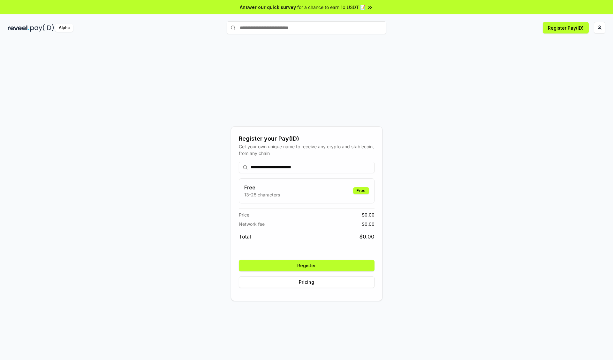 The width and height of the screenshot is (613, 360). What do you see at coordinates (306, 150) in the screenshot?
I see `div: Get your own unique name to receive any crypto and stablecoin, from any chain` at bounding box center [306, 150].